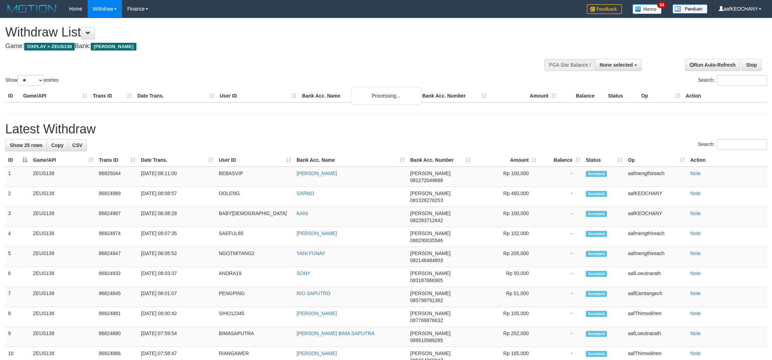 This screenshot has height=360, width=772. What do you see at coordinates (255, 336) in the screenshot?
I see `td: BIMASAPUTRA` at bounding box center [255, 336].